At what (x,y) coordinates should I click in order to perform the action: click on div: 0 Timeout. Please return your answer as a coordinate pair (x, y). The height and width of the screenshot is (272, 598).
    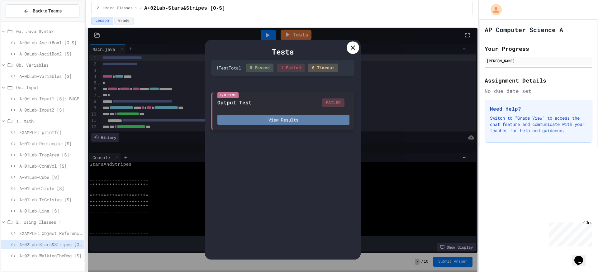
    Looking at the image, I should click on (323, 68).